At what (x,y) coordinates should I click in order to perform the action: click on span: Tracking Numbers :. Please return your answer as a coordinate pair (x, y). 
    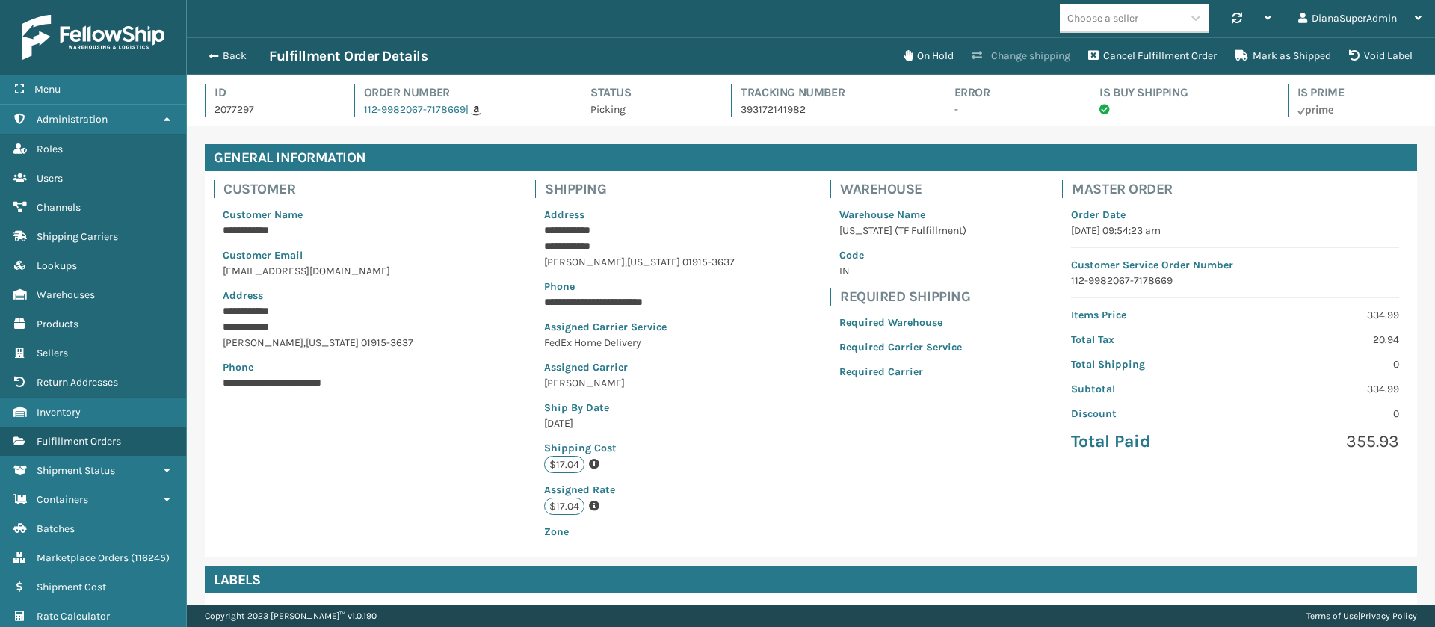
    Looking at the image, I should click on (261, 610).